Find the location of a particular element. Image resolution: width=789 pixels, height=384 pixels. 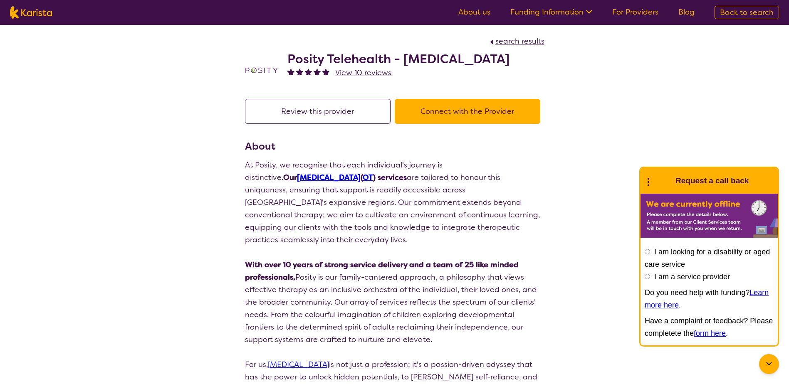

a: Back to search is located at coordinates (747, 12).